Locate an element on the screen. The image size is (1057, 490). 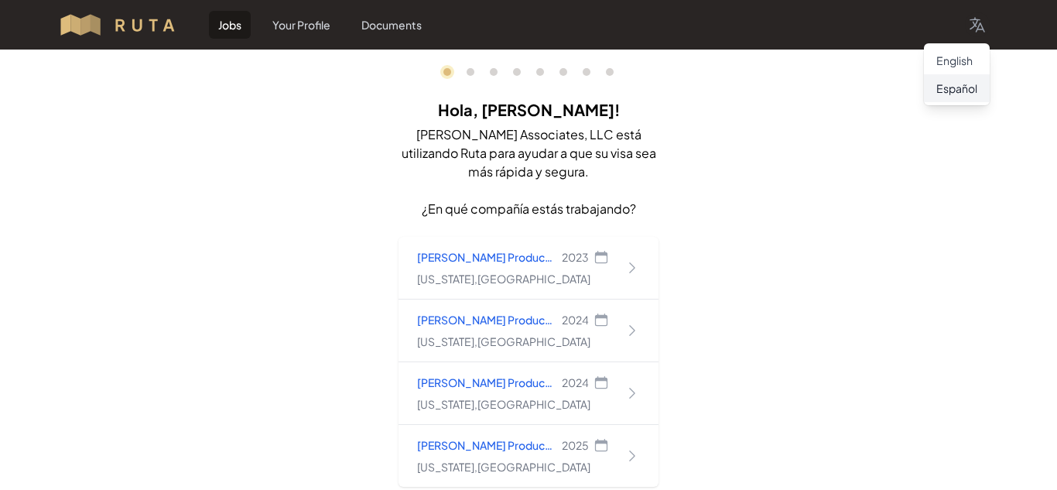
a: Your Profile is located at coordinates (301, 25).